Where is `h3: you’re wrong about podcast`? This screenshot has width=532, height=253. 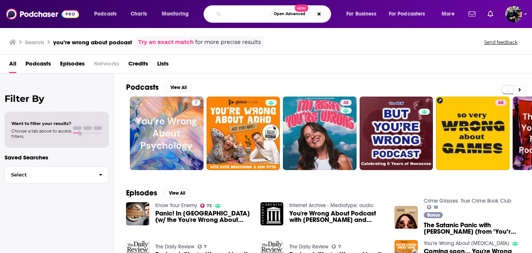 h3: you’re wrong about podcast is located at coordinates (93, 42).